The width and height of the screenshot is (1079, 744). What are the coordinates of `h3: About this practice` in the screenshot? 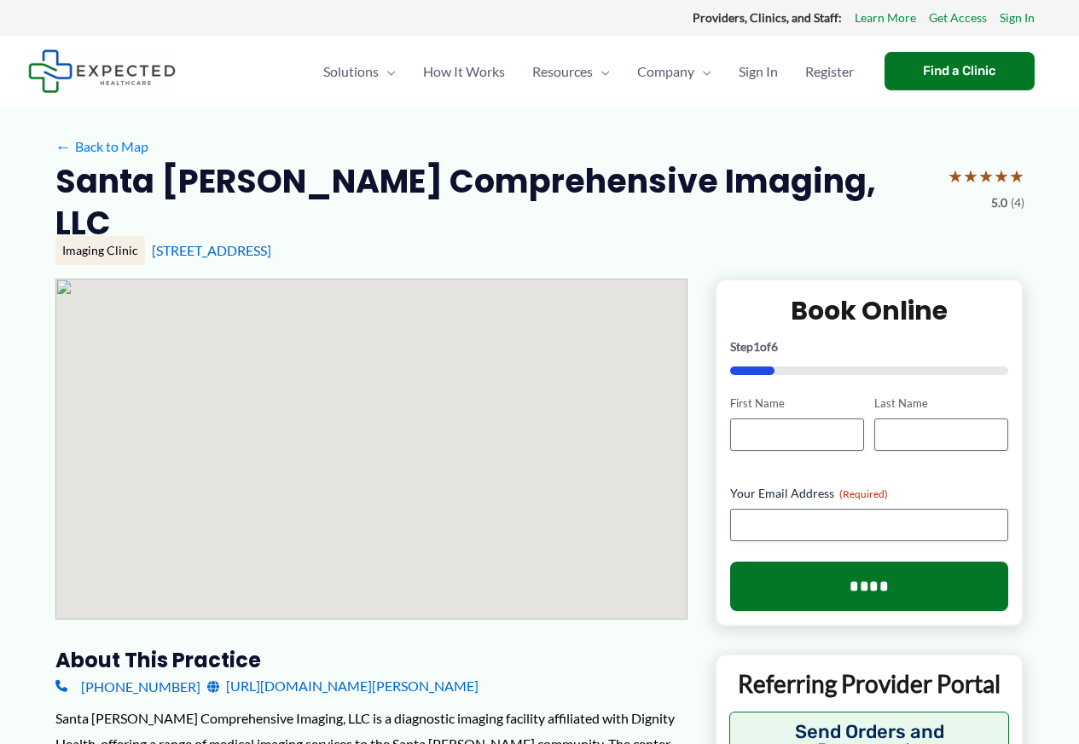 It's located at (371, 660).